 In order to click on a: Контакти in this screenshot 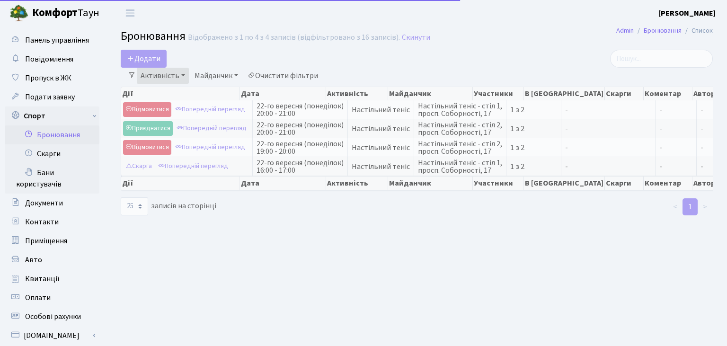, I will do `click(52, 222)`.